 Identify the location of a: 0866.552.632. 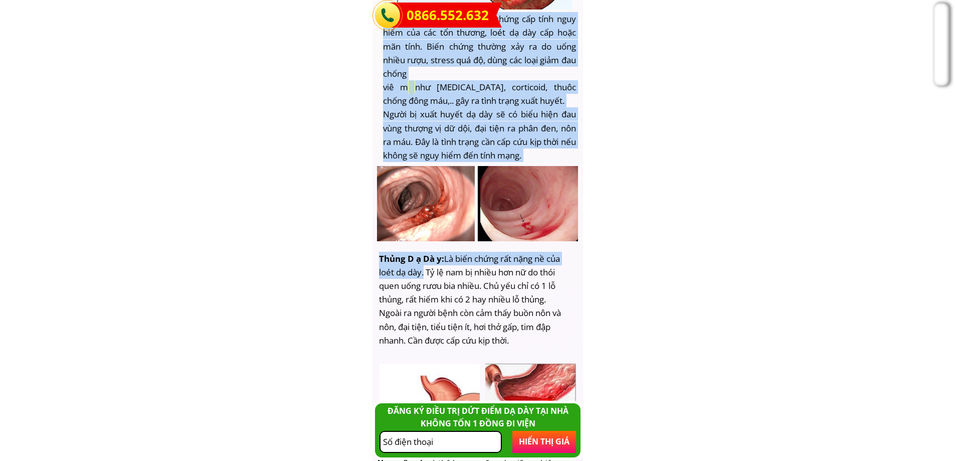
(449, 16).